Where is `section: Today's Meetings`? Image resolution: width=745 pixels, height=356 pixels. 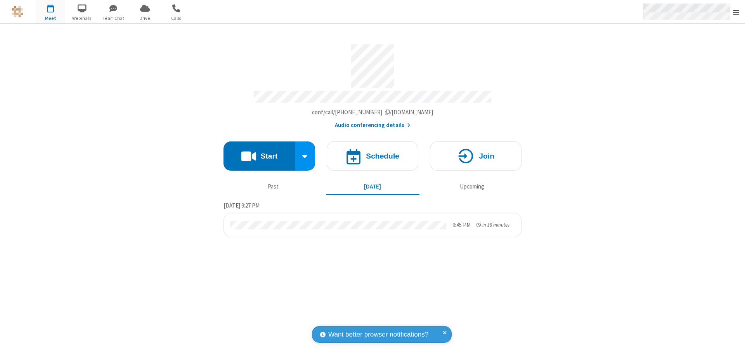 section: Today's Meetings is located at coordinates (373, 219).